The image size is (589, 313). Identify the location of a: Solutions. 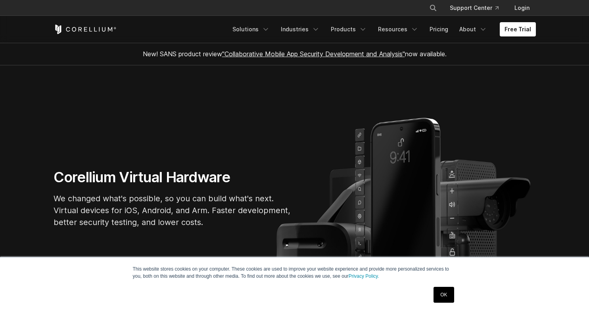
(251, 29).